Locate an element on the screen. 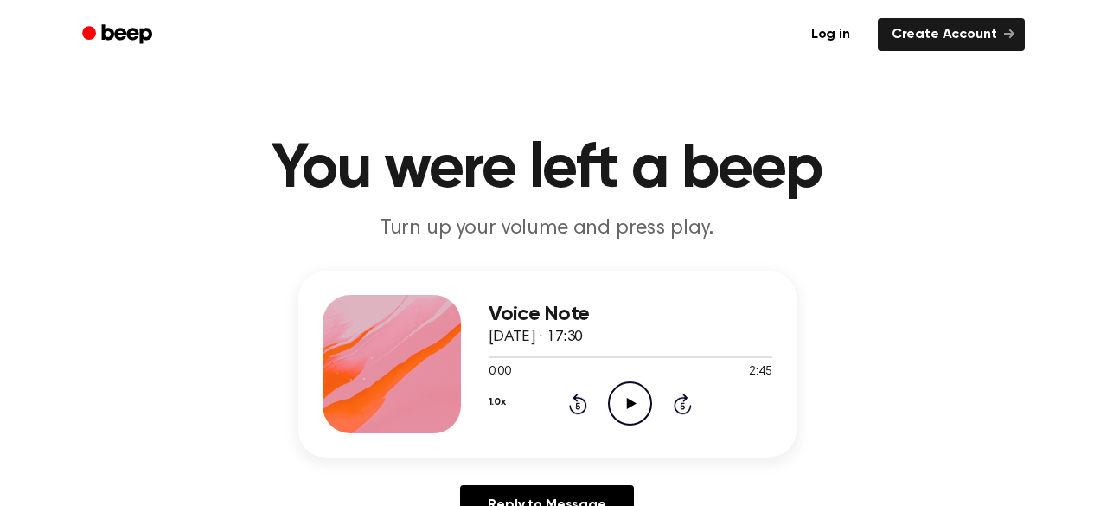 This screenshot has height=506, width=1094. button: 1.0x is located at coordinates (497, 402).